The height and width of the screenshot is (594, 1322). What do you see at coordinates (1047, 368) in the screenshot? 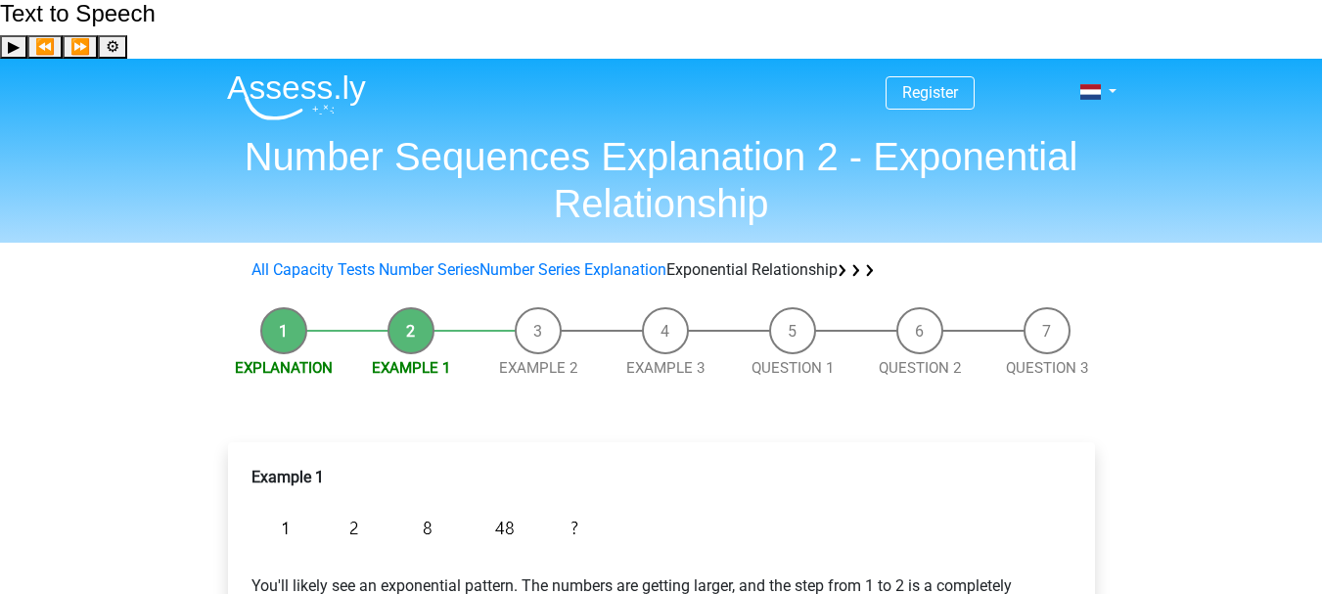
I see `font: Question 3` at bounding box center [1047, 368].